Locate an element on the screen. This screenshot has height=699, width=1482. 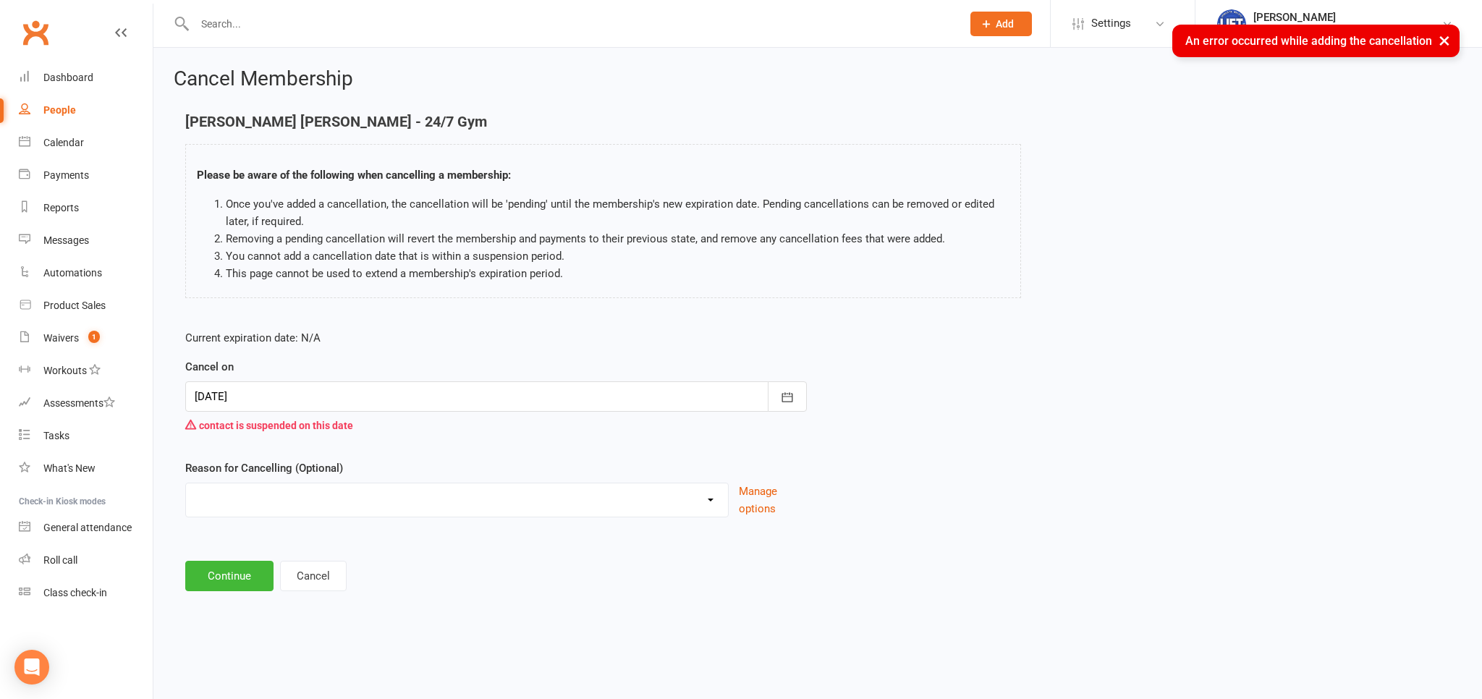
span: Add is located at coordinates (1005, 24).